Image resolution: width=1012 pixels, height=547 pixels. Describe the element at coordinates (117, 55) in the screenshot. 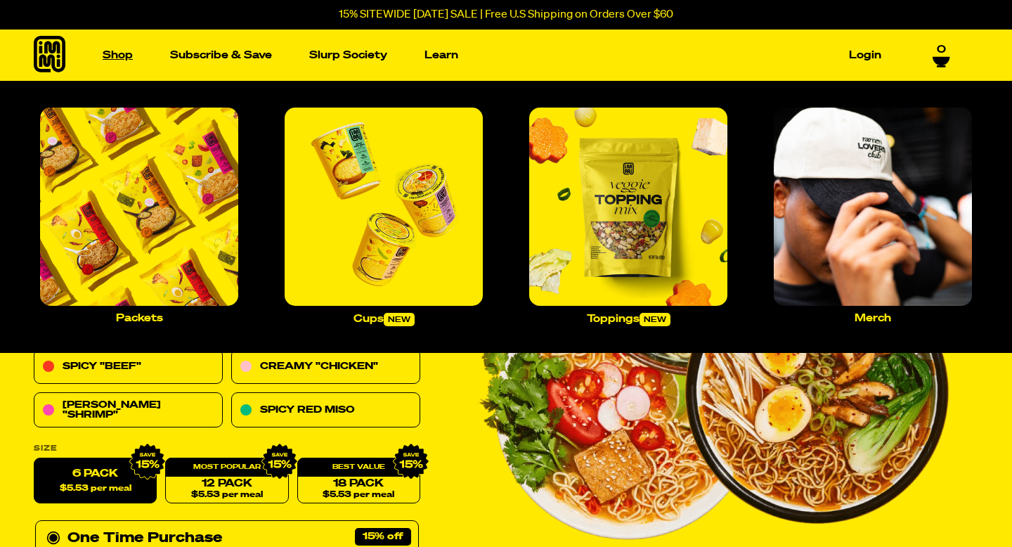

I see `a: Shop` at that location.